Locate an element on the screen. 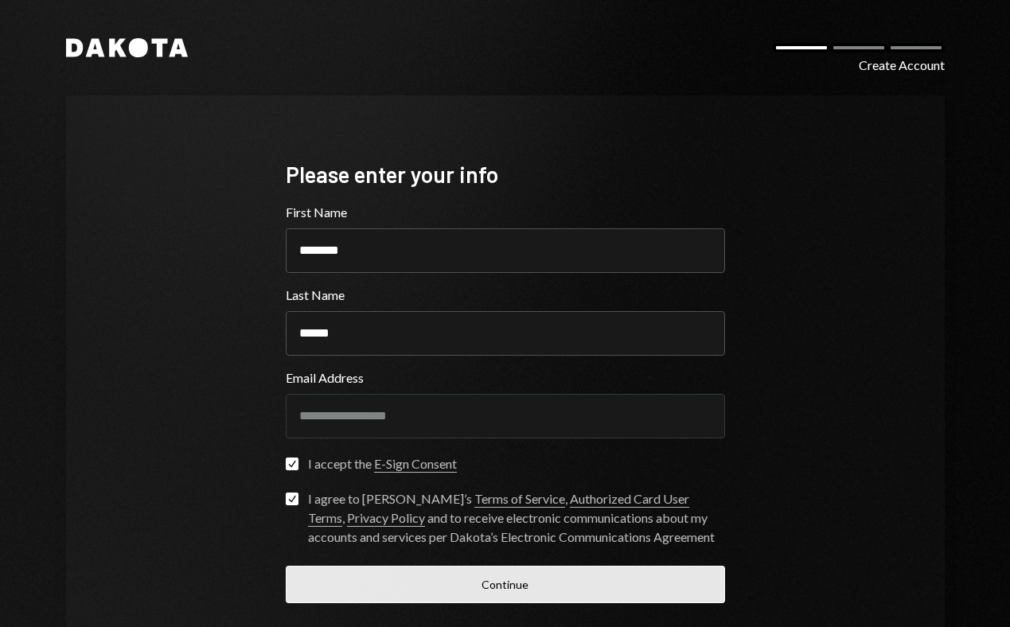 The image size is (1010, 627). div: Create Account is located at coordinates (902, 65).